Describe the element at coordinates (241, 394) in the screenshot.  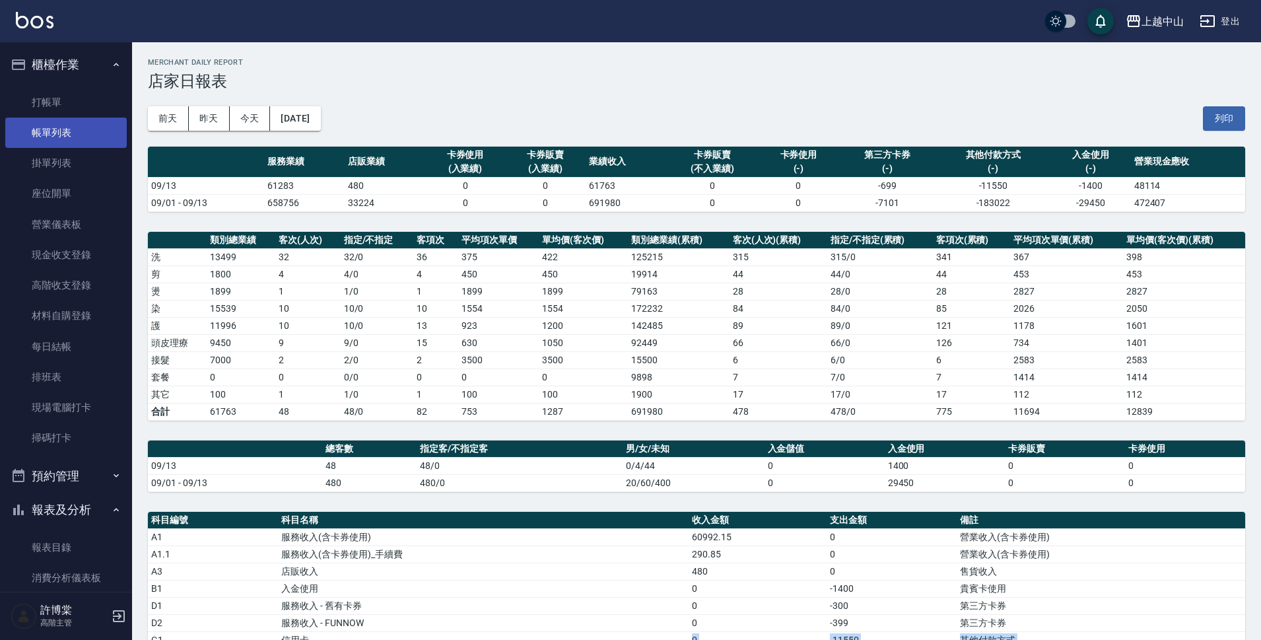
I see `td: 100` at that location.